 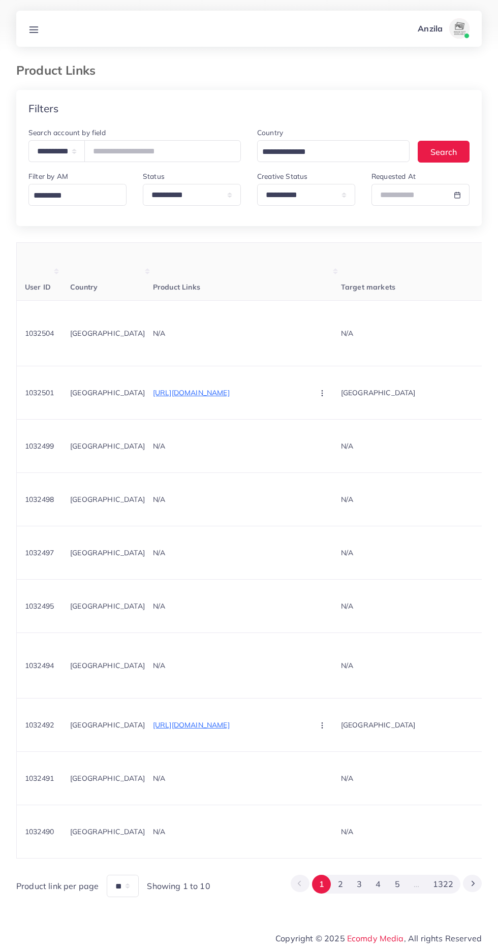 What do you see at coordinates (57, 886) in the screenshot?
I see `span: Product link per page` at bounding box center [57, 886].